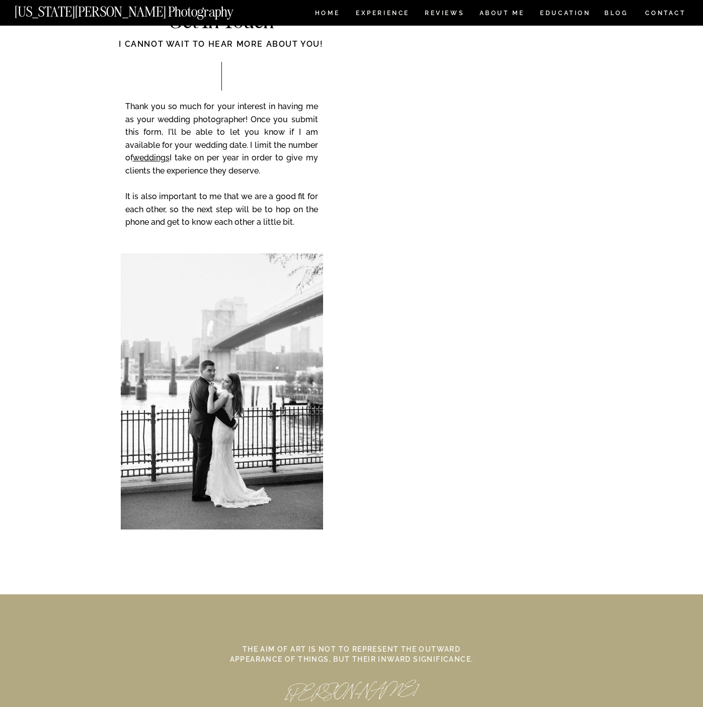 This screenshot has width=703, height=707. Describe the element at coordinates (443, 14) in the screenshot. I see `a: REVIEWS` at that location.